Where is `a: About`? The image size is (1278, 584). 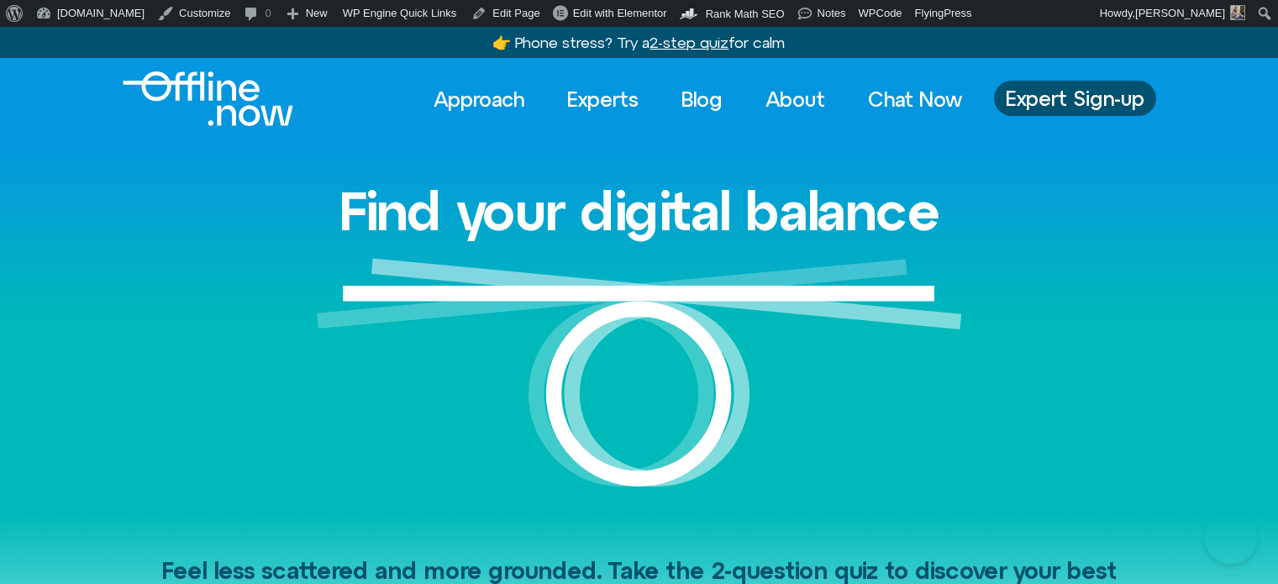
a: About is located at coordinates (795, 99).